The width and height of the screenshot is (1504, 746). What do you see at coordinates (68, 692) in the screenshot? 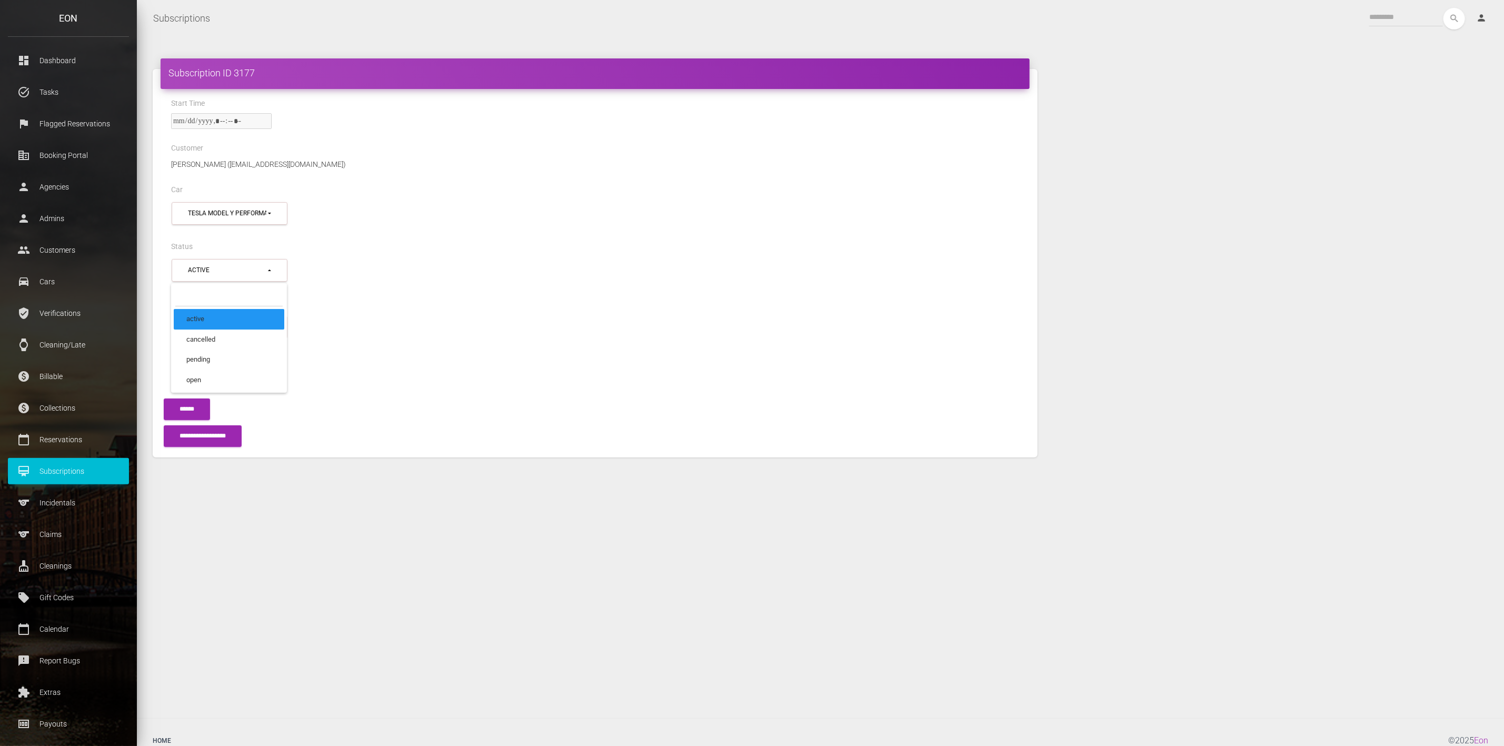
I see `a: extension Extras` at bounding box center [68, 692].